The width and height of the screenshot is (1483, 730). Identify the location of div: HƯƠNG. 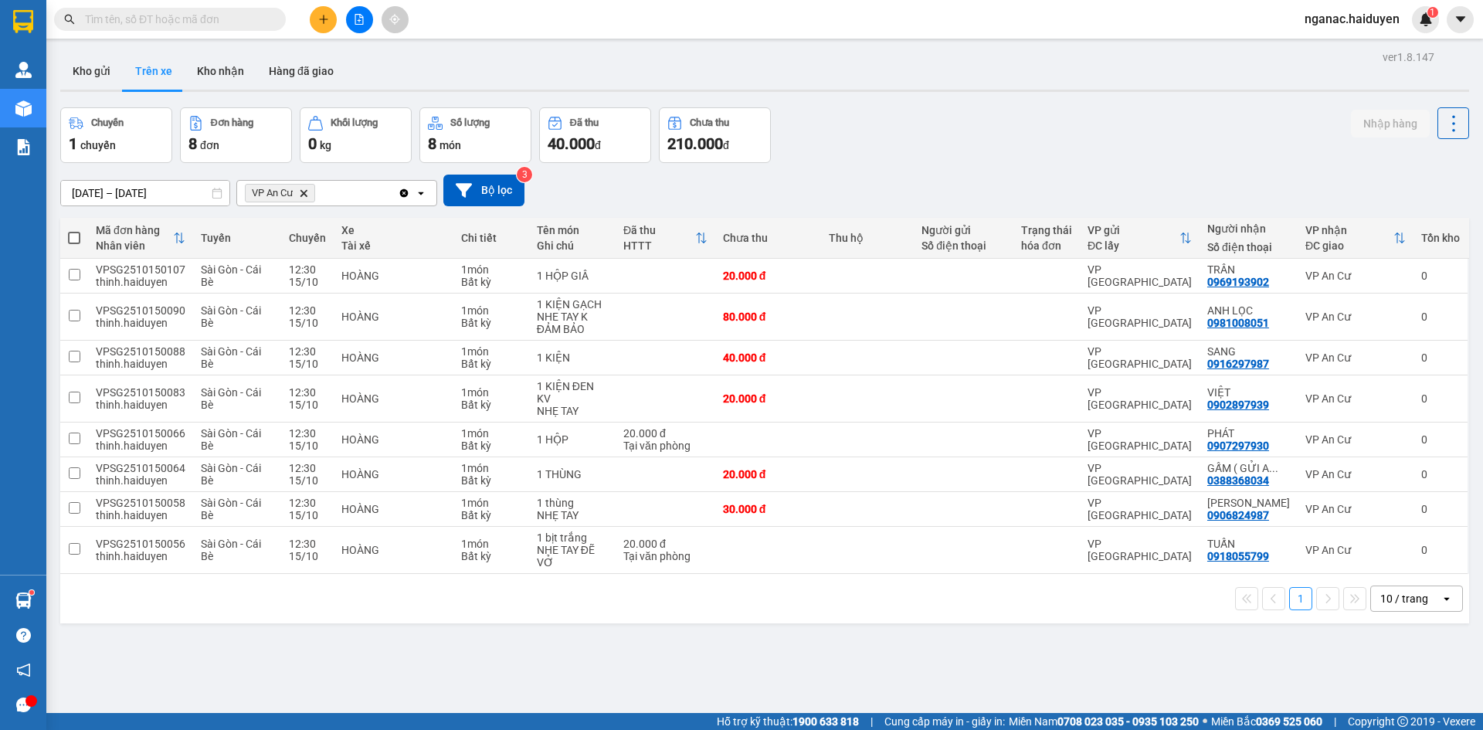
(210, 59).